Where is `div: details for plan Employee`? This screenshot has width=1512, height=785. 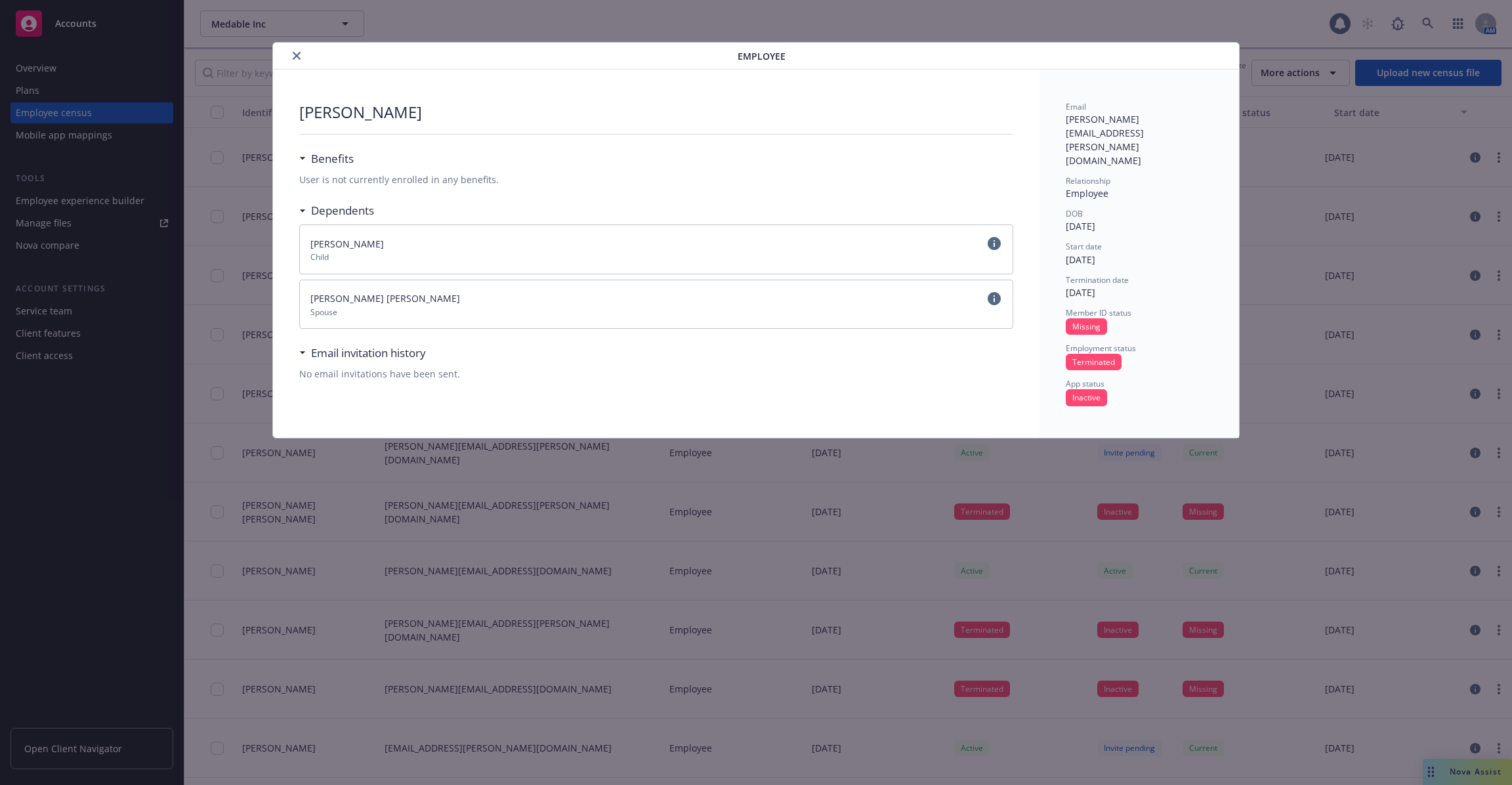
div: details for plan Employee is located at coordinates (755, 240).